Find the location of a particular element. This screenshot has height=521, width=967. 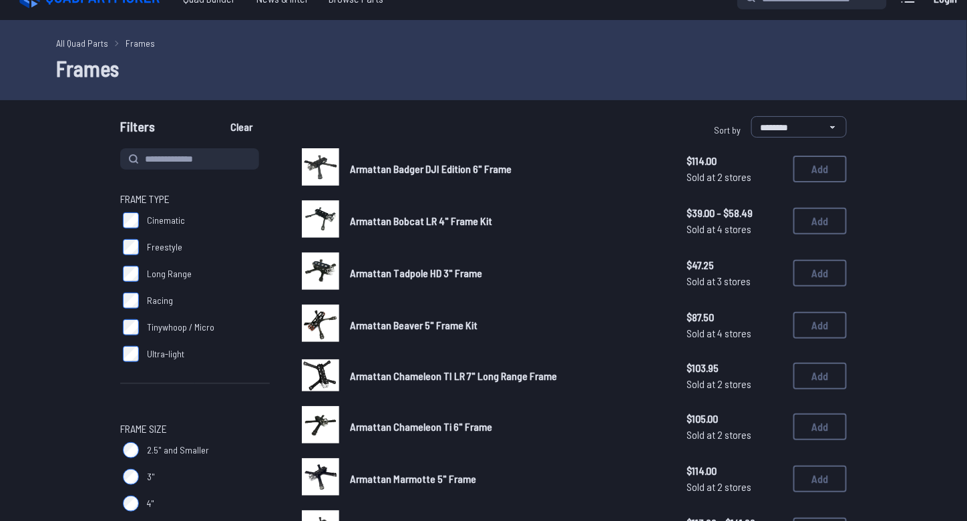

span: Armattan Chameleon TI LR 7" Long Range Frame is located at coordinates (454, 375).